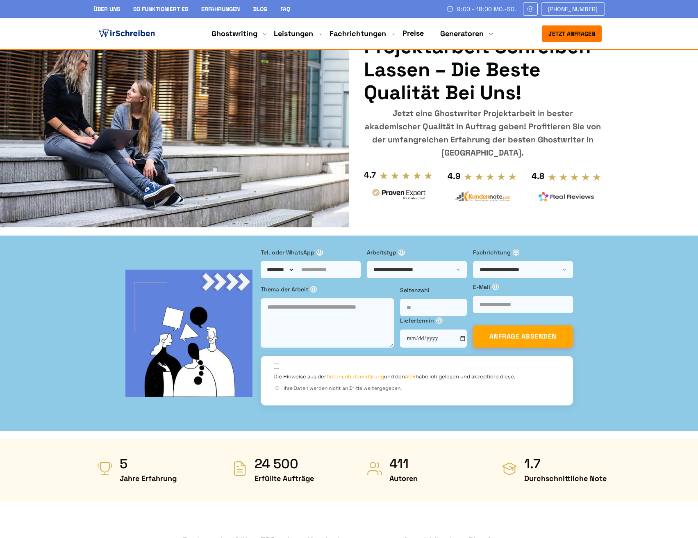  Describe the element at coordinates (404, 478) in the screenshot. I see `span: Autoren` at that location.